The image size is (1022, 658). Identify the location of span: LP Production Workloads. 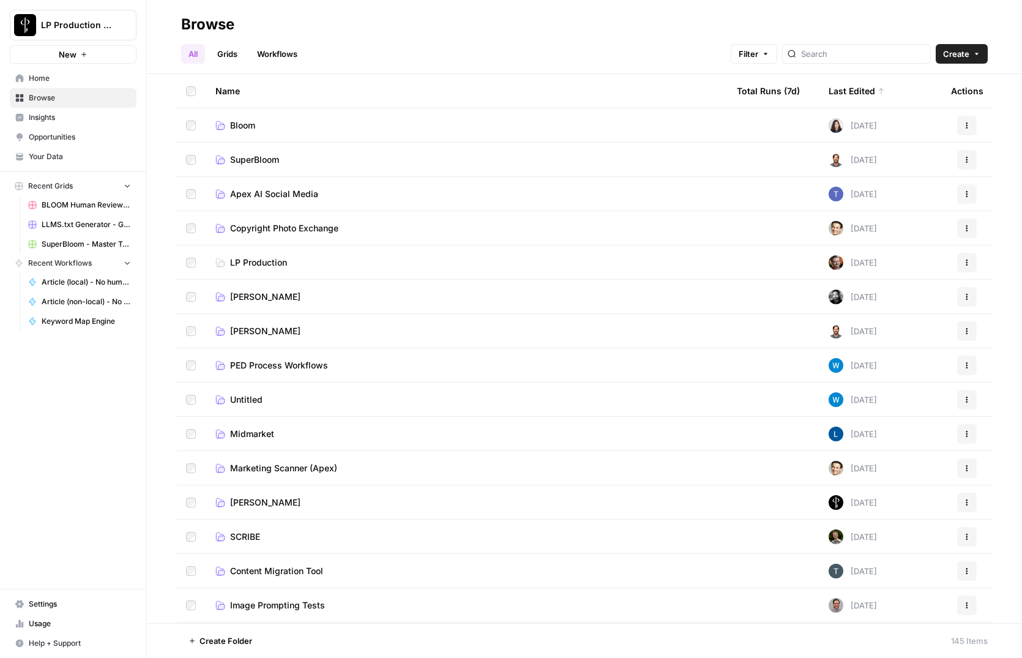
(78, 25).